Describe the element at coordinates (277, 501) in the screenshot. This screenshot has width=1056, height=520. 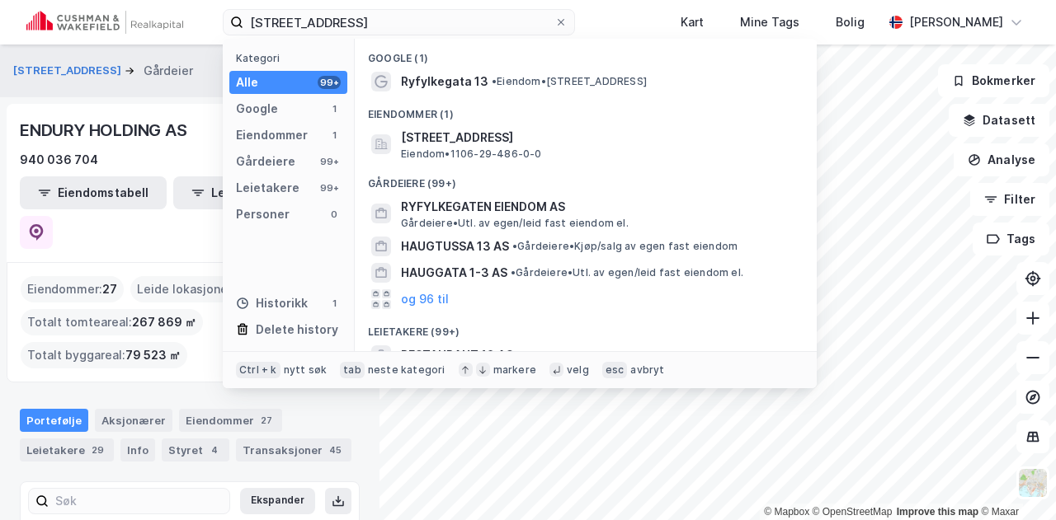
I see `button: Ekspander` at that location.